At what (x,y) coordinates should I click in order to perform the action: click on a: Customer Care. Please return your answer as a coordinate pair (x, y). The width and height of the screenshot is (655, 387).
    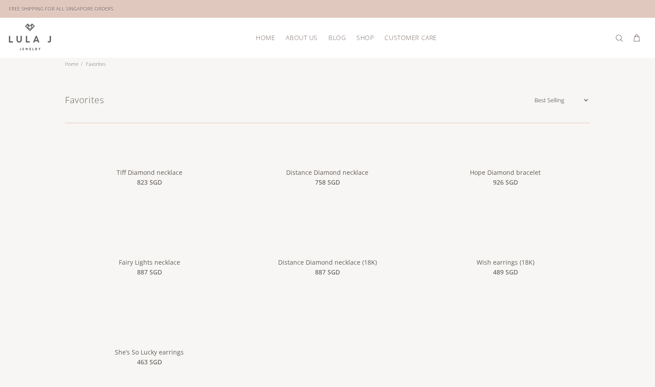
    Looking at the image, I should click on (408, 37).